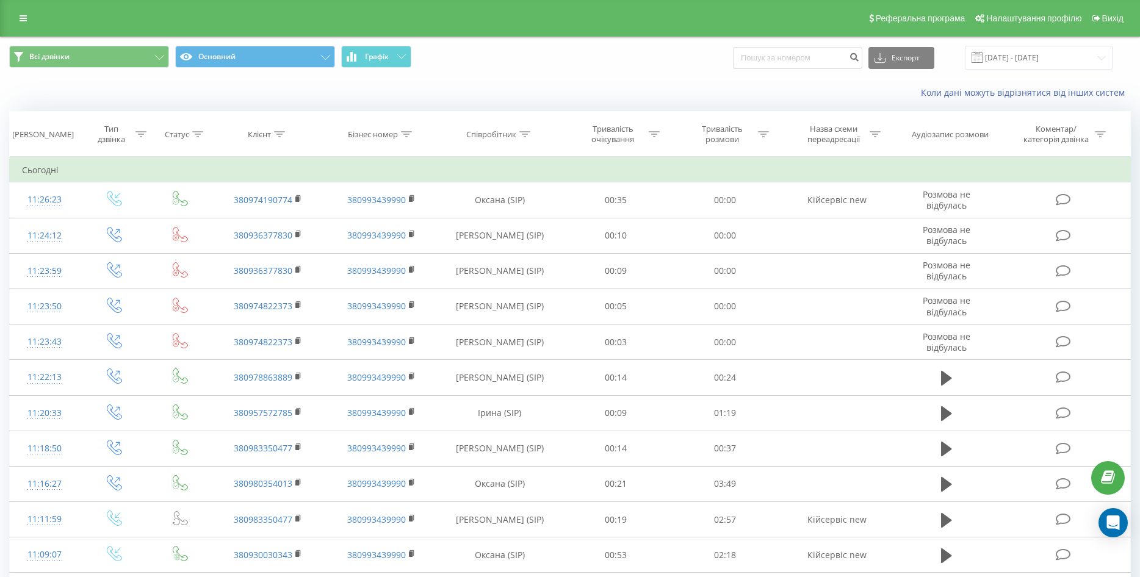 The image size is (1140, 577). Describe the element at coordinates (89, 57) in the screenshot. I see `button: Всі дзвінки` at that location.